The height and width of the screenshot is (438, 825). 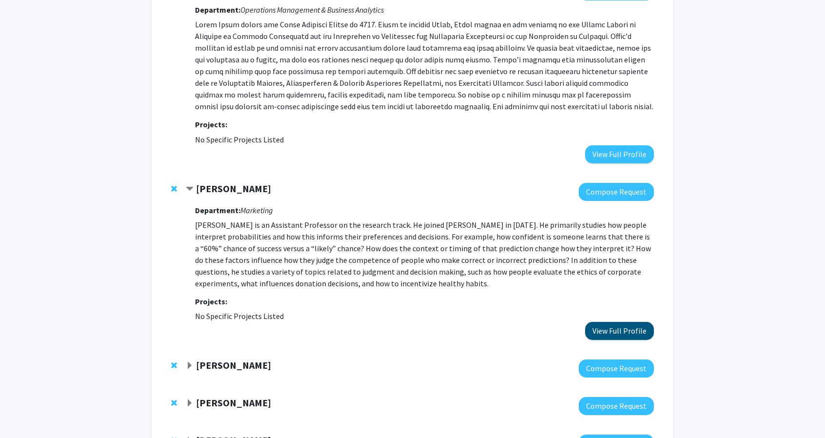 I want to click on span: Remove Ahmad Ajakh from bookmarks, so click(x=174, y=403).